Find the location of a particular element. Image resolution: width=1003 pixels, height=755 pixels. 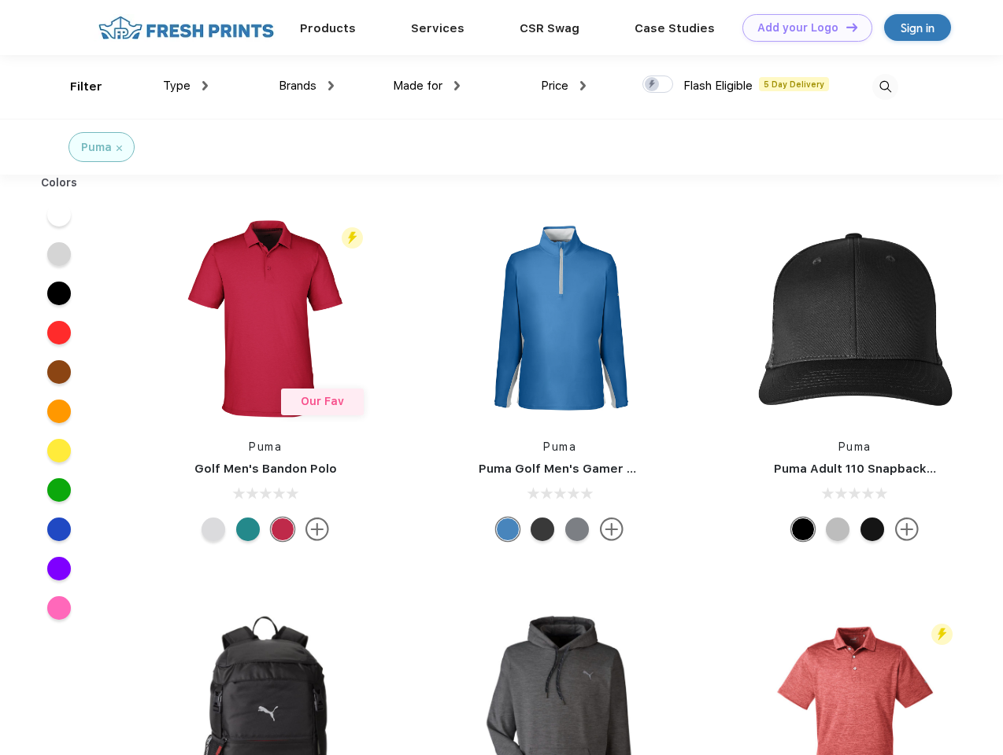

div: Quarry with Brt Whit is located at coordinates (837, 530).